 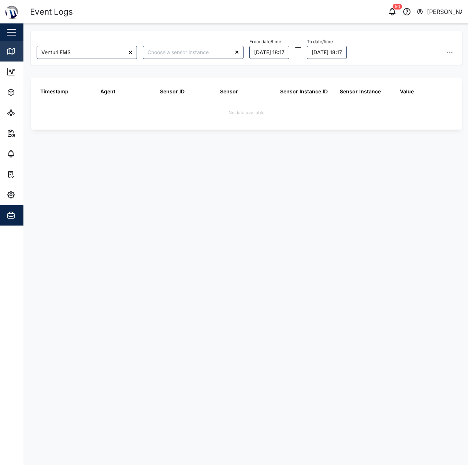 What do you see at coordinates (247, 113) in the screenshot?
I see `div: No data available` at bounding box center [247, 113].